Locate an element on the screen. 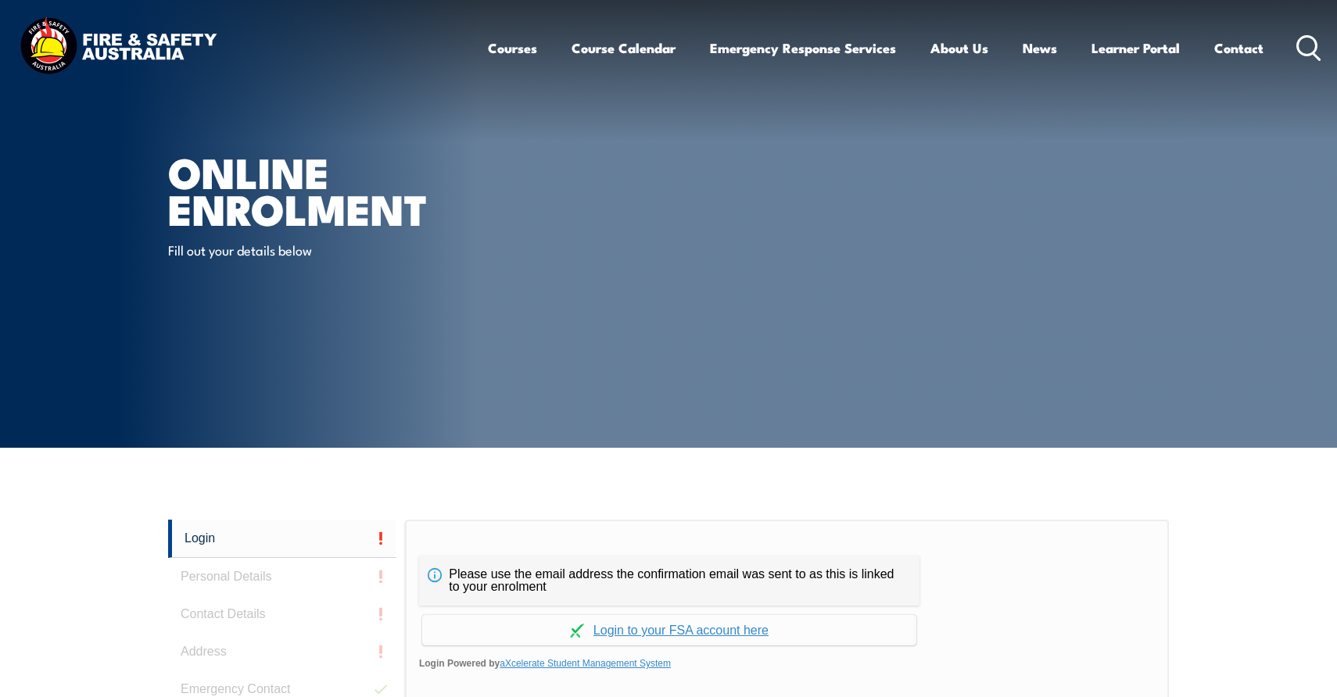  a: Learner Portal is located at coordinates (1135, 48).